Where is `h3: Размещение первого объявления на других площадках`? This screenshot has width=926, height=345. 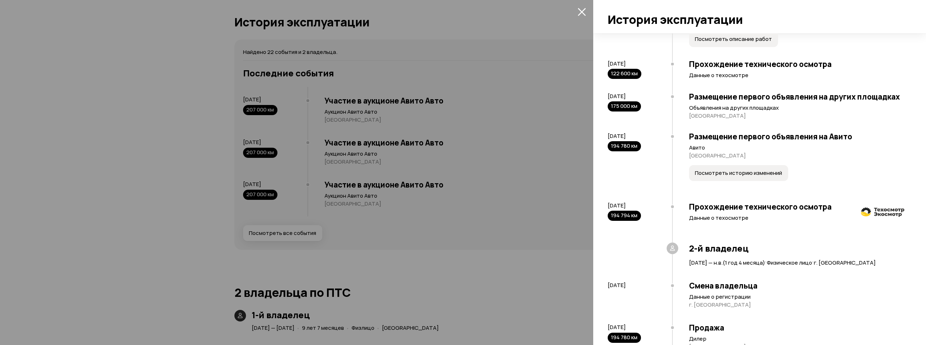
h3: Размещение первого объявления на других площадках is located at coordinates (797, 97).